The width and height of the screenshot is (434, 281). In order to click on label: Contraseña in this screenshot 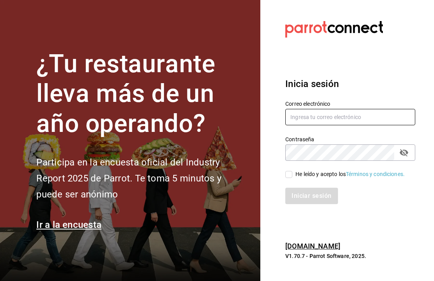, I will do `click(350, 139)`.